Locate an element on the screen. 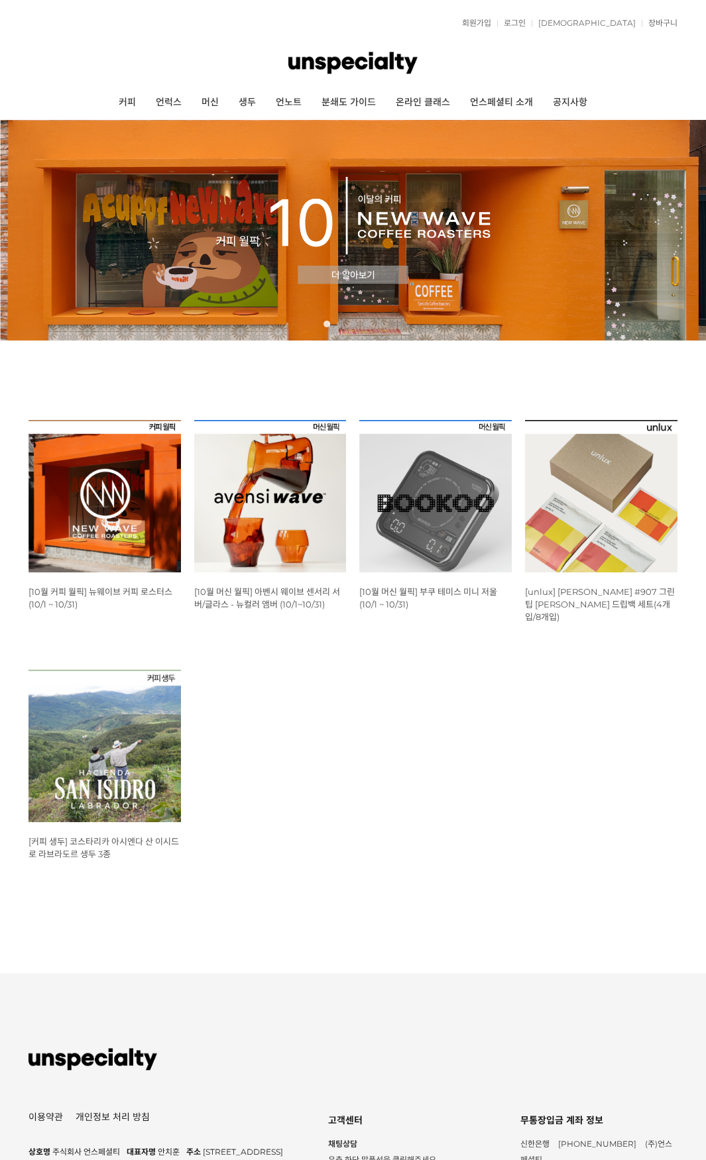  span: 주소 is located at coordinates (194, 1152).